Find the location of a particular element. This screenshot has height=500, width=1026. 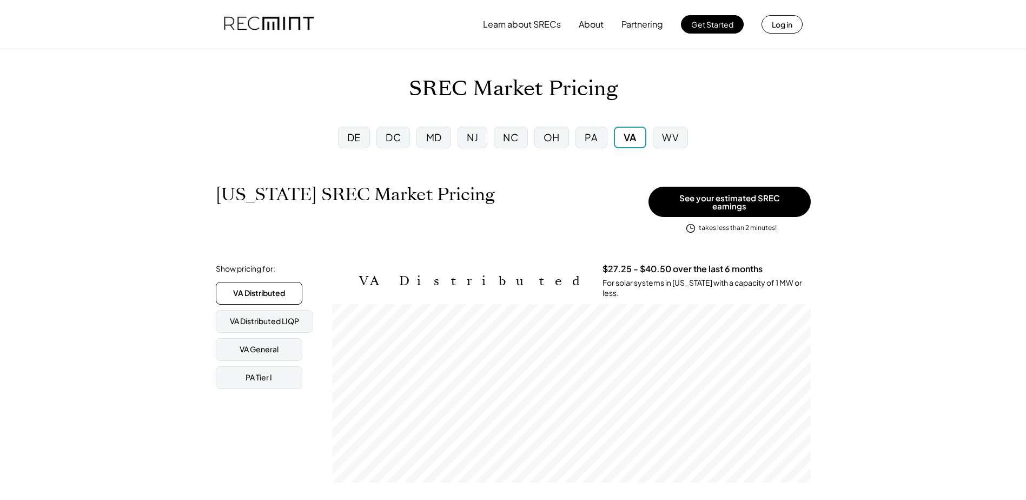

div: NC is located at coordinates (510, 137).